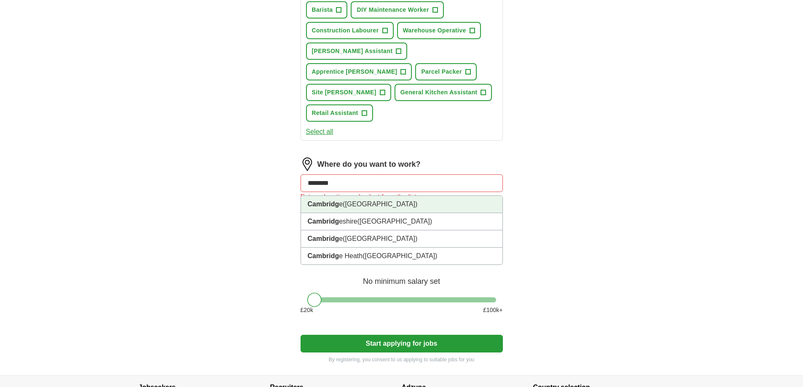  What do you see at coordinates (402, 222) in the screenshot?
I see `li: eshire` at bounding box center [402, 222].